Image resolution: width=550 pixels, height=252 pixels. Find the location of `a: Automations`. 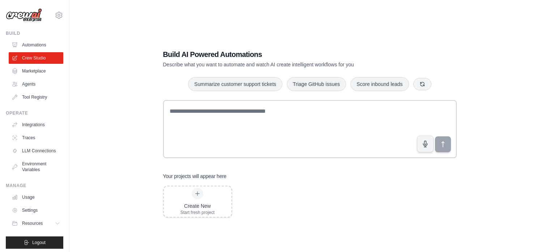

a: Automations is located at coordinates (36, 45).